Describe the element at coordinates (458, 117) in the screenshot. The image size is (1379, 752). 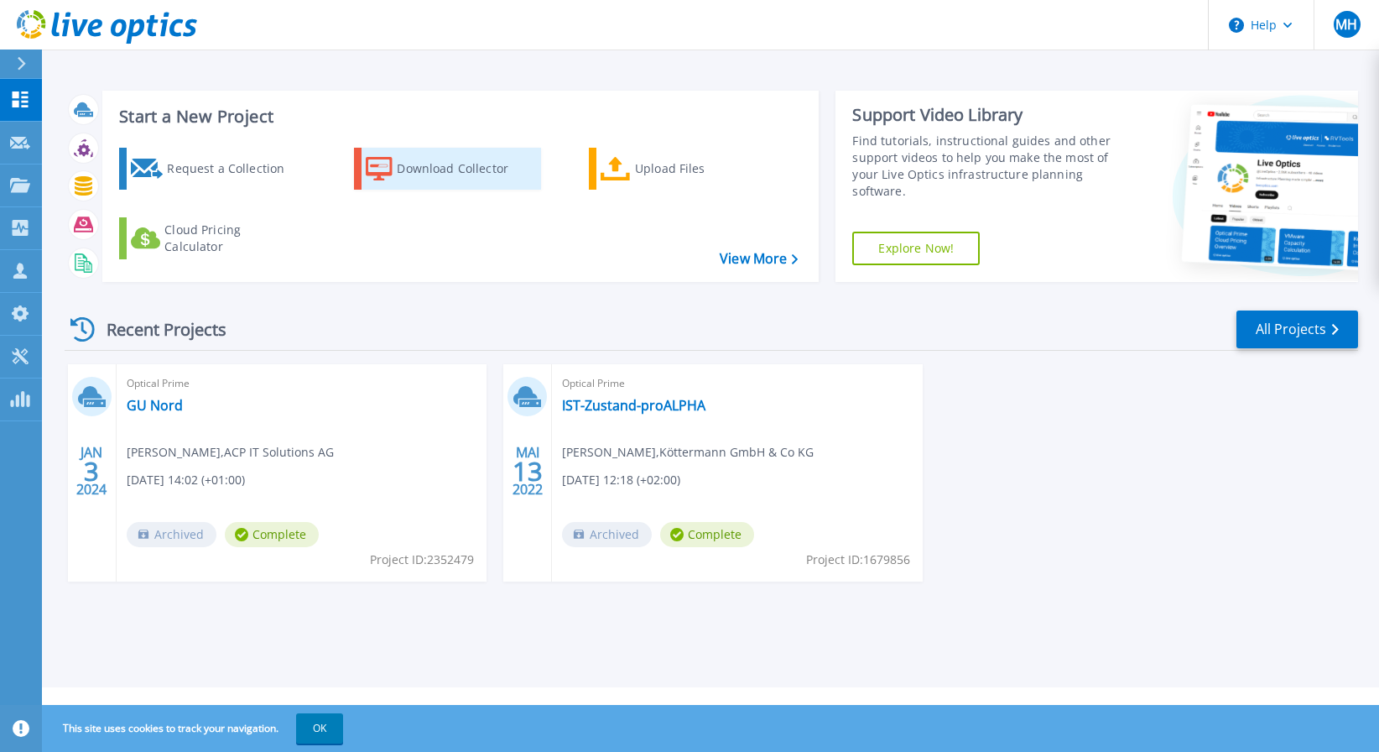
I see `h3: Start a New Project` at that location.